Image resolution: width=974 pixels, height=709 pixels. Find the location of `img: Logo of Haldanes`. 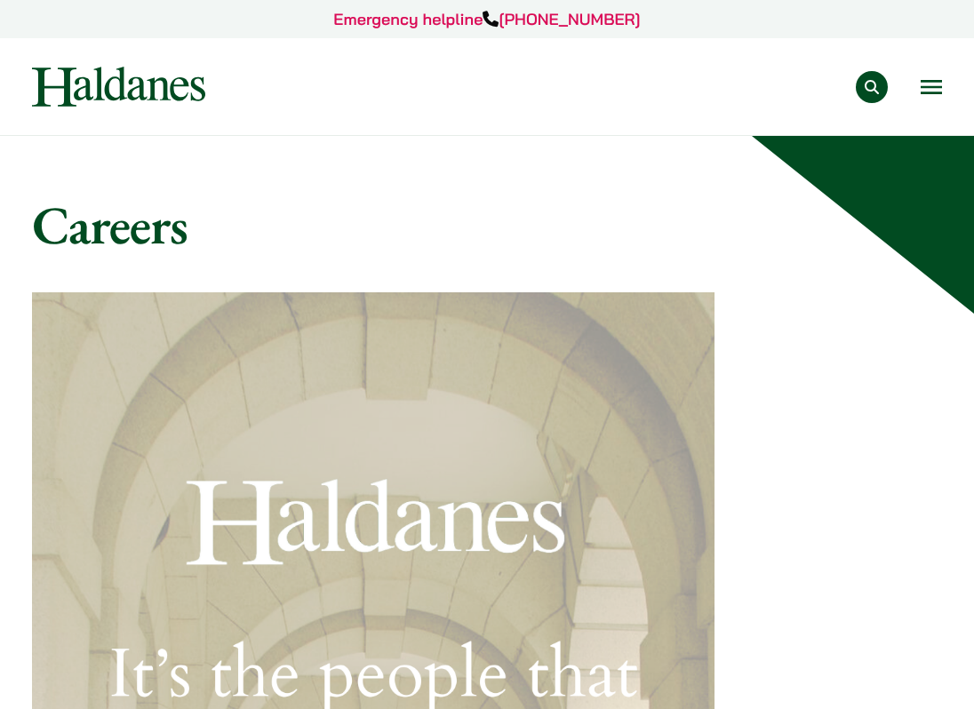

img: Logo of Haldanes is located at coordinates (118, 86).